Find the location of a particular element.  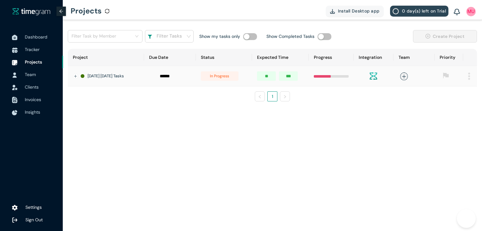

th: Priority is located at coordinates (449, 57).